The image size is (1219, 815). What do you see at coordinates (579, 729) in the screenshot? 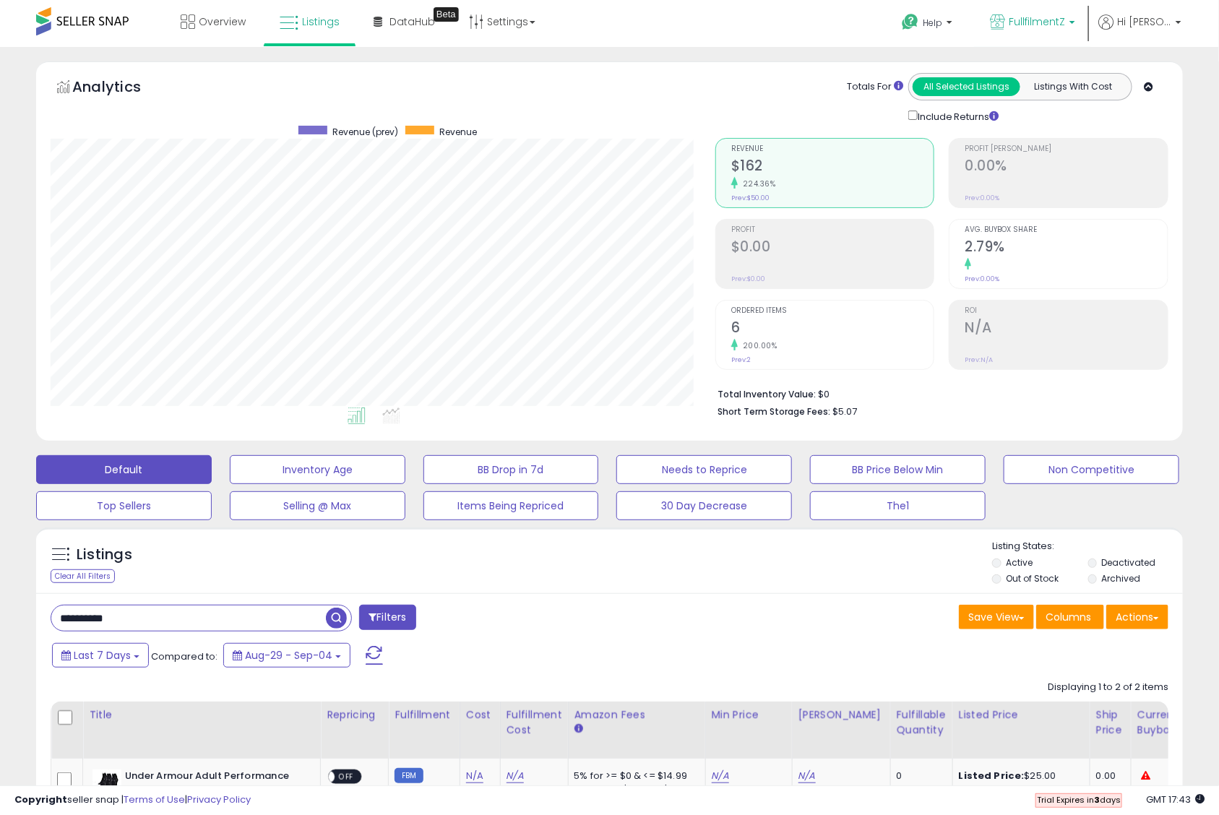
I see `small: Amazon Fees.` at bounding box center [579, 729].